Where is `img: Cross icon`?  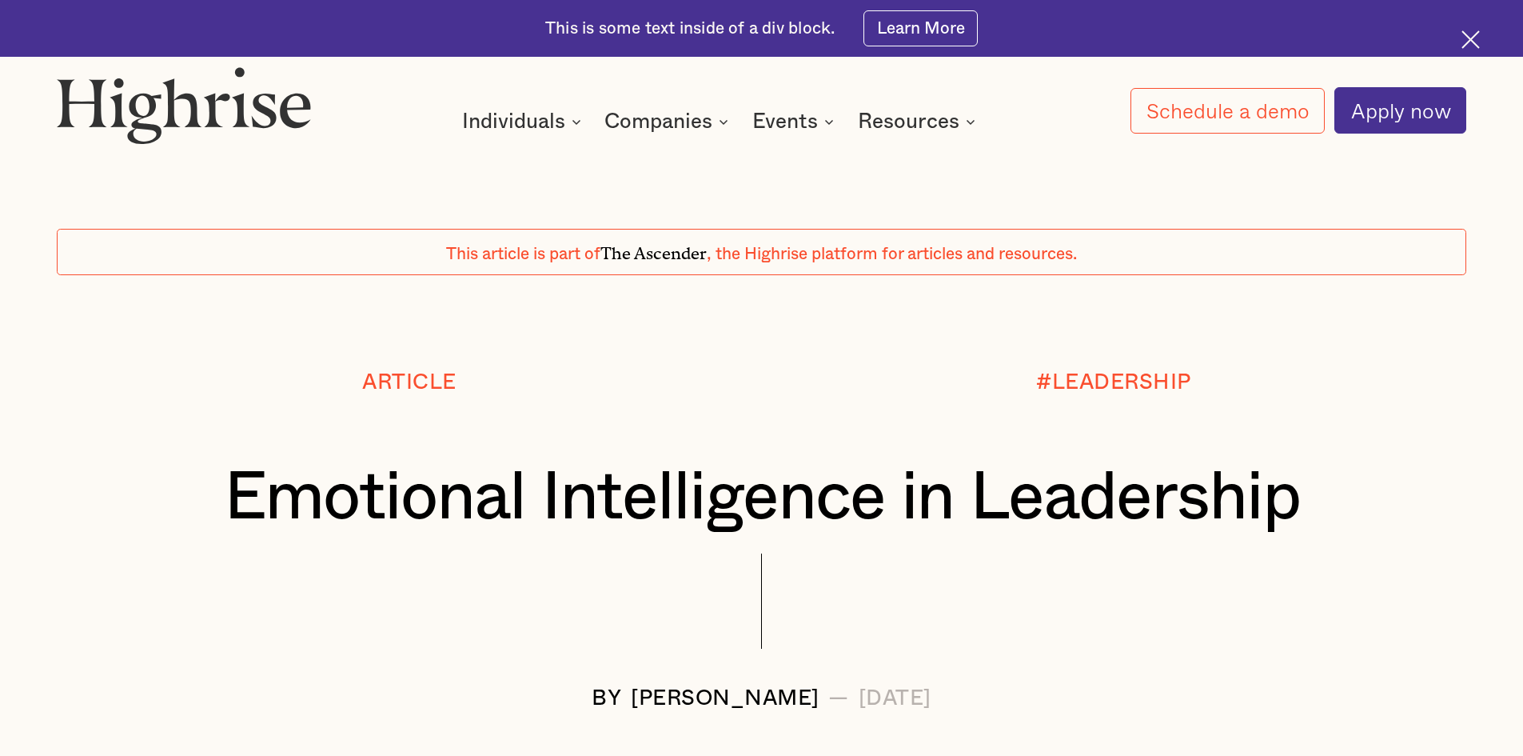
img: Cross icon is located at coordinates (1470, 39).